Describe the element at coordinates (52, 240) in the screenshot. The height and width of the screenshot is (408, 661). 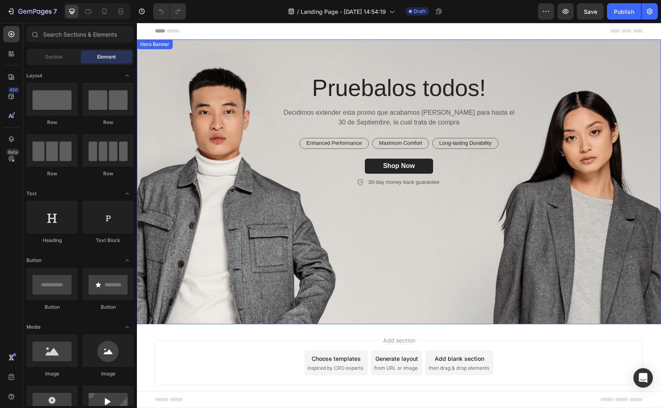
I see `div: Heading` at that location.